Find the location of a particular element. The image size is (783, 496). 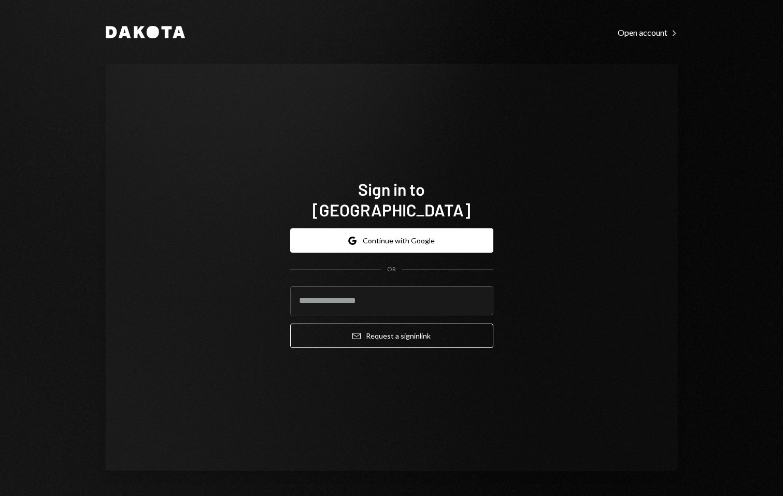

button: Continue with Google is located at coordinates (392, 240).